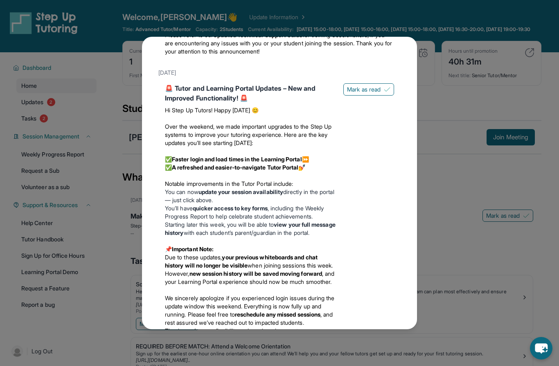 The image size is (559, 366). Describe the element at coordinates (248, 135) in the screenshot. I see `span: Over the weekend, we made important upgrades to the Step Up systems to improve your tutoring expe...` at that location.